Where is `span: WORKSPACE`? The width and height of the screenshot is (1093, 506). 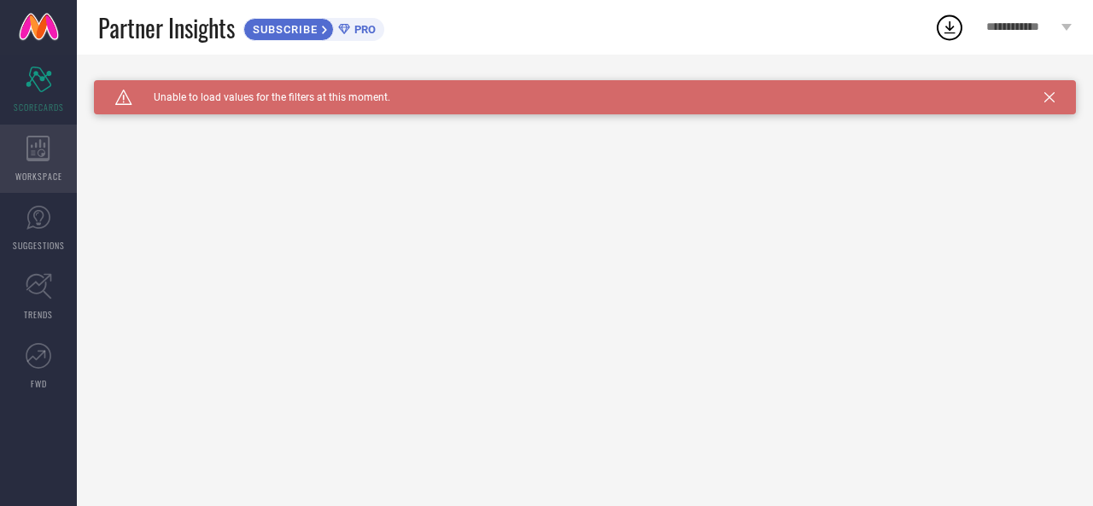
span: WORKSPACE is located at coordinates (38, 176).